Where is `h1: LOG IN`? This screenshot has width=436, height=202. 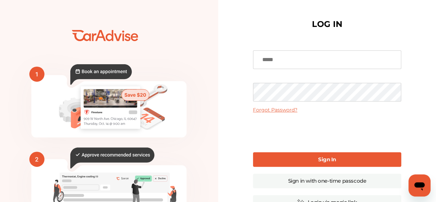
h1: LOG IN is located at coordinates (327, 24).